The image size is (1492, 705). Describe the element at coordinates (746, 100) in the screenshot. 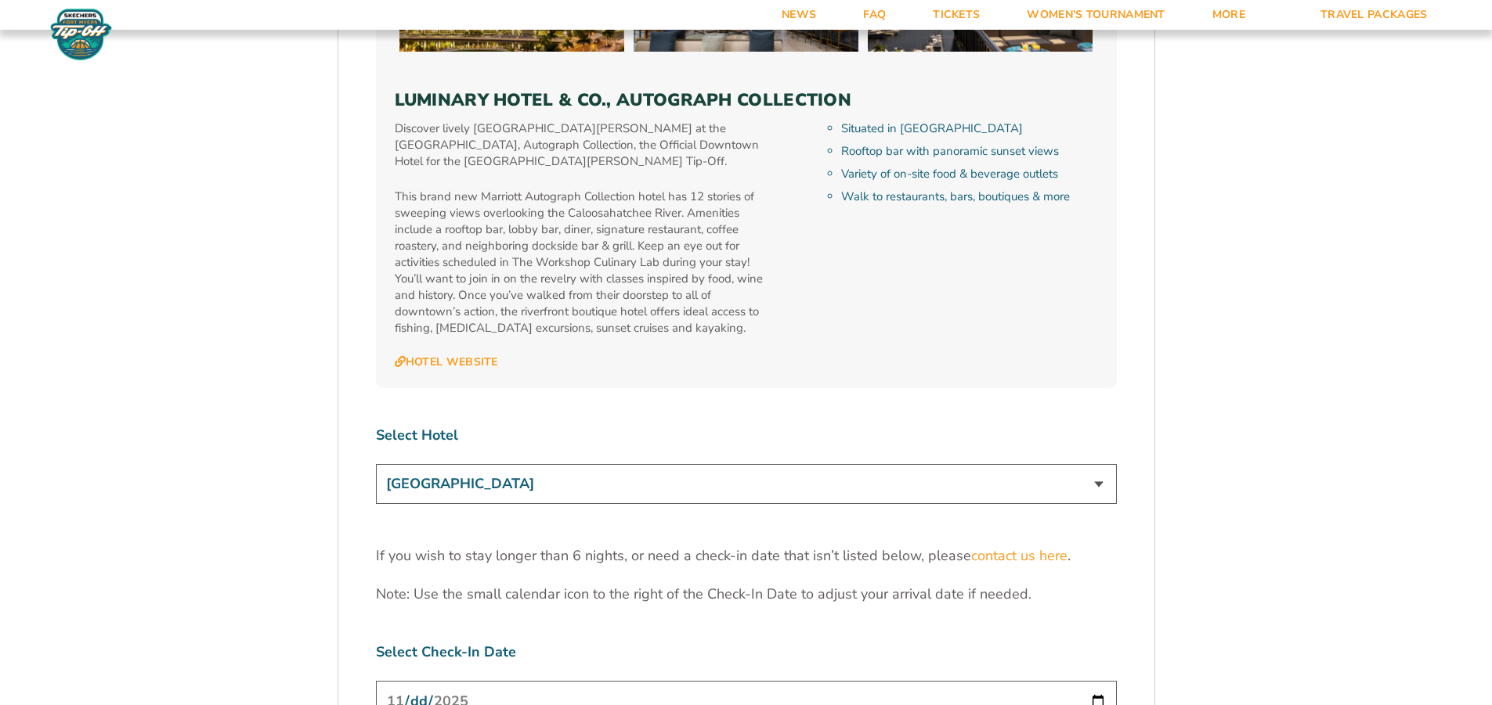

I see `h3: Luminary Hotel & Co., Autograph Collection` at that location.